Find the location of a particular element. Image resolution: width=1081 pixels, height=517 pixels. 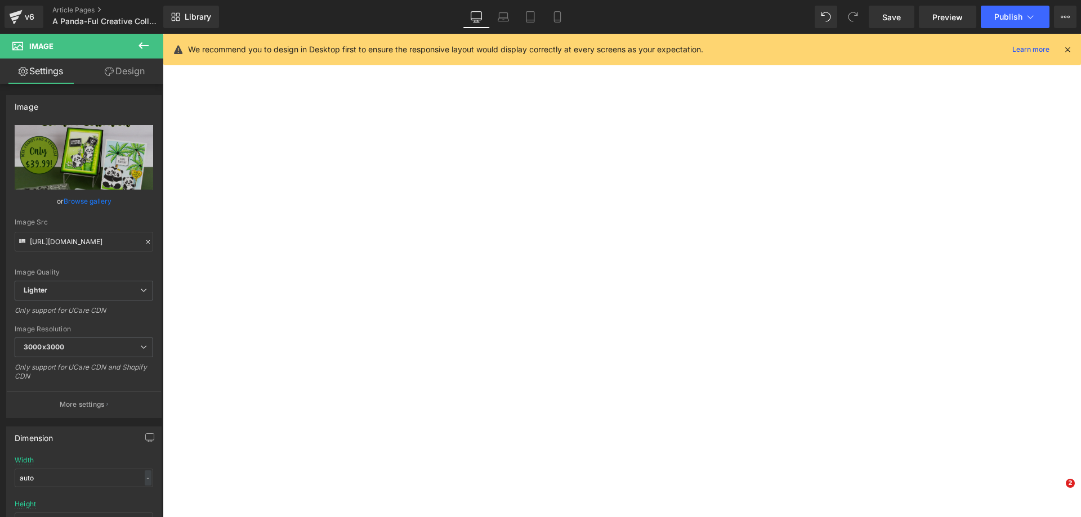

a: Mobile is located at coordinates (557, 17).